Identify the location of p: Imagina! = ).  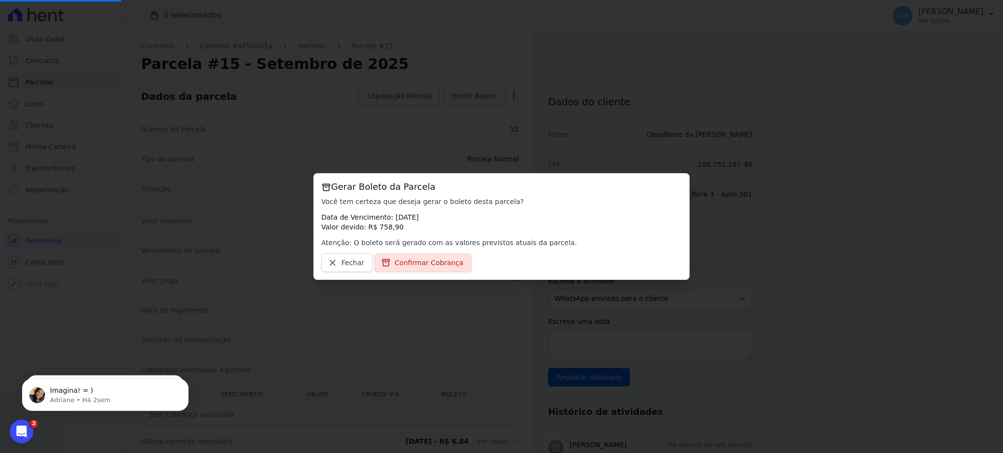
(106, 33).